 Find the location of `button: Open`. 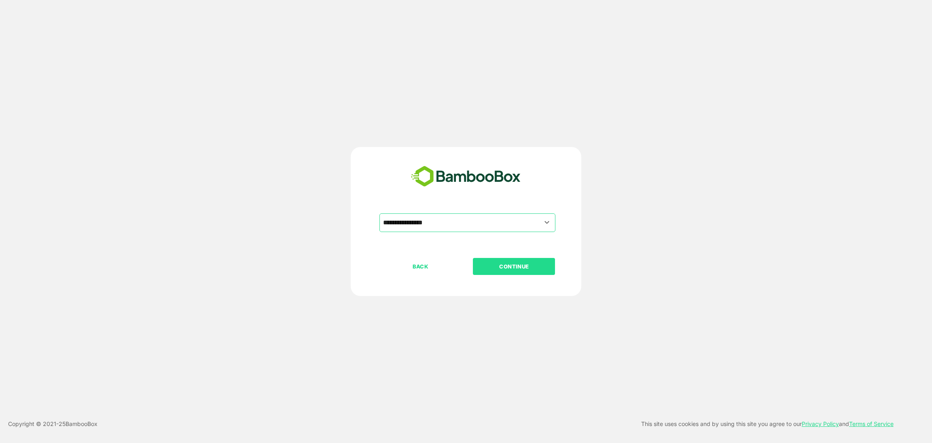

button: Open is located at coordinates (547, 222).